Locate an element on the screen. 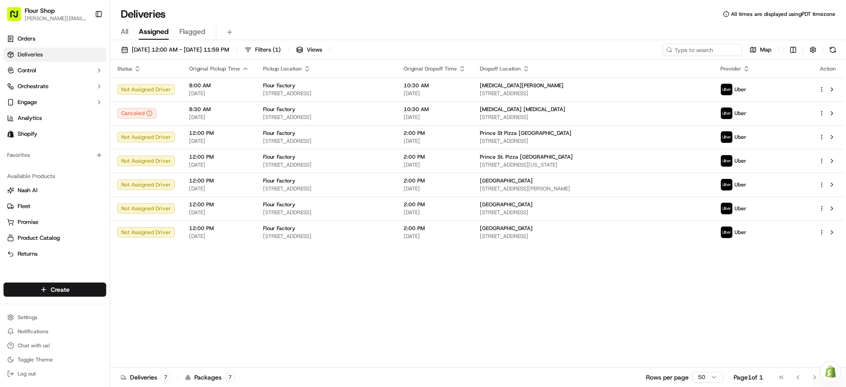 This screenshot has width=846, height=387. input: Type to search is located at coordinates (702, 50).